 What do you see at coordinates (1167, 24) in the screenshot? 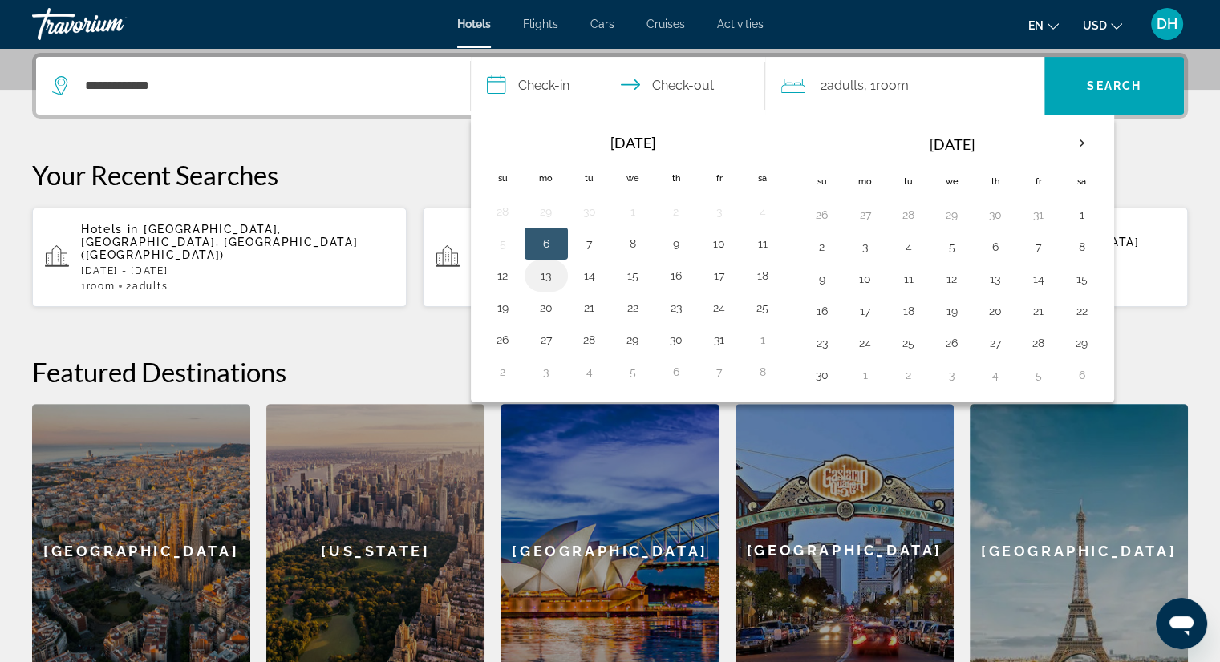
I see `span: DH` at bounding box center [1167, 24].